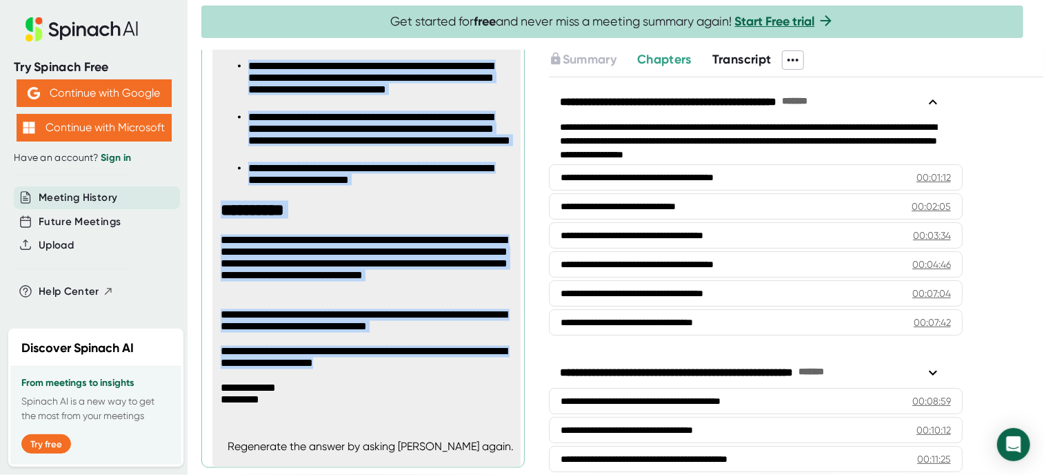  Describe the element at coordinates (931, 206) in the screenshot. I see `div: 00:02:05` at that location.